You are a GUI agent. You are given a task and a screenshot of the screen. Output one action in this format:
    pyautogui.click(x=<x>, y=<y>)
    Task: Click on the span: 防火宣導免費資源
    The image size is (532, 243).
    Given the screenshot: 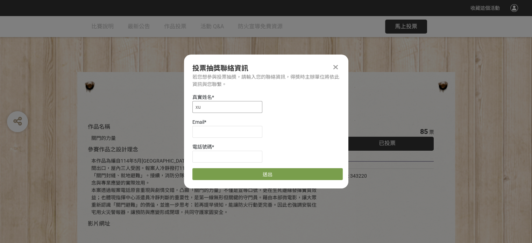 What is the action you would take?
    pyautogui.click(x=260, y=26)
    